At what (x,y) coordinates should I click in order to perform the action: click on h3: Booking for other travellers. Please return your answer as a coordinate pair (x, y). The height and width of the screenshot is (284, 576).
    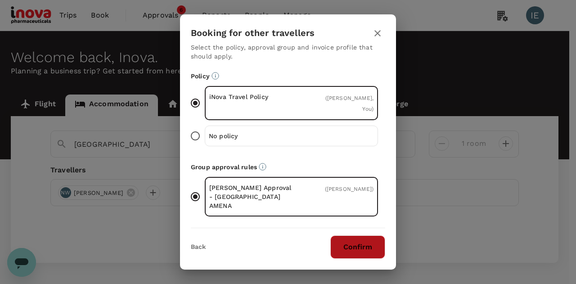
    Looking at the image, I should click on (253, 33).